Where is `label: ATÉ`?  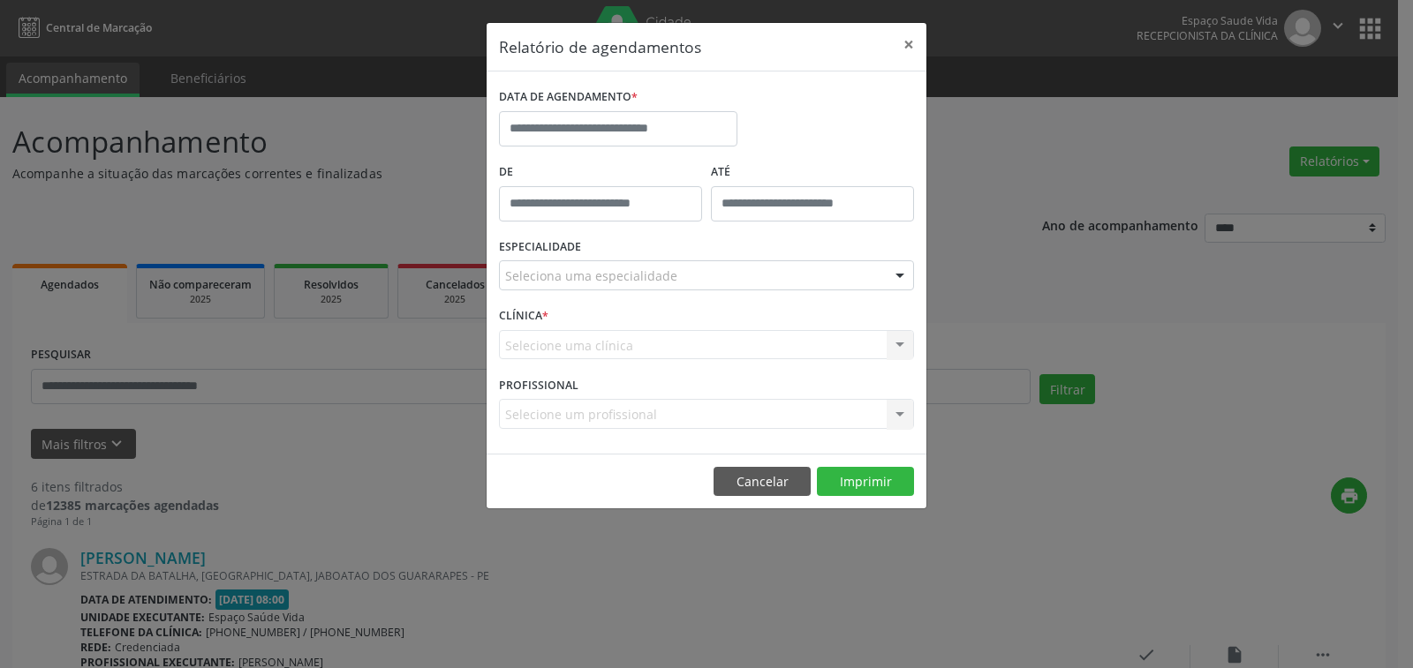 label: ATÉ is located at coordinates (812, 172).